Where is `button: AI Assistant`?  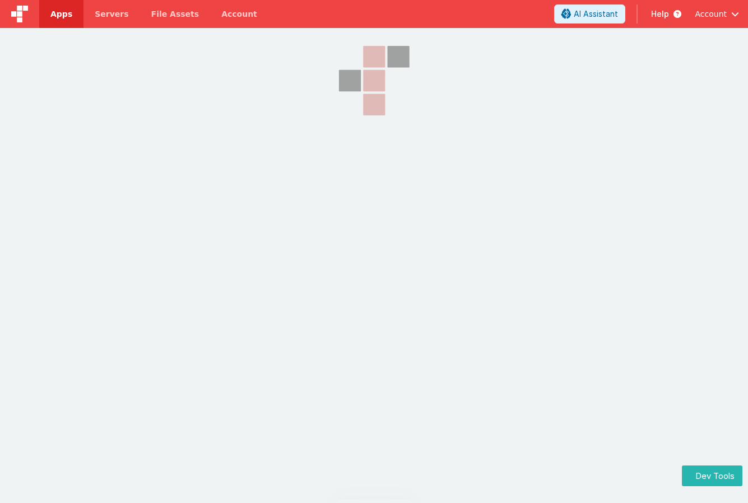
button: AI Assistant is located at coordinates (589, 14).